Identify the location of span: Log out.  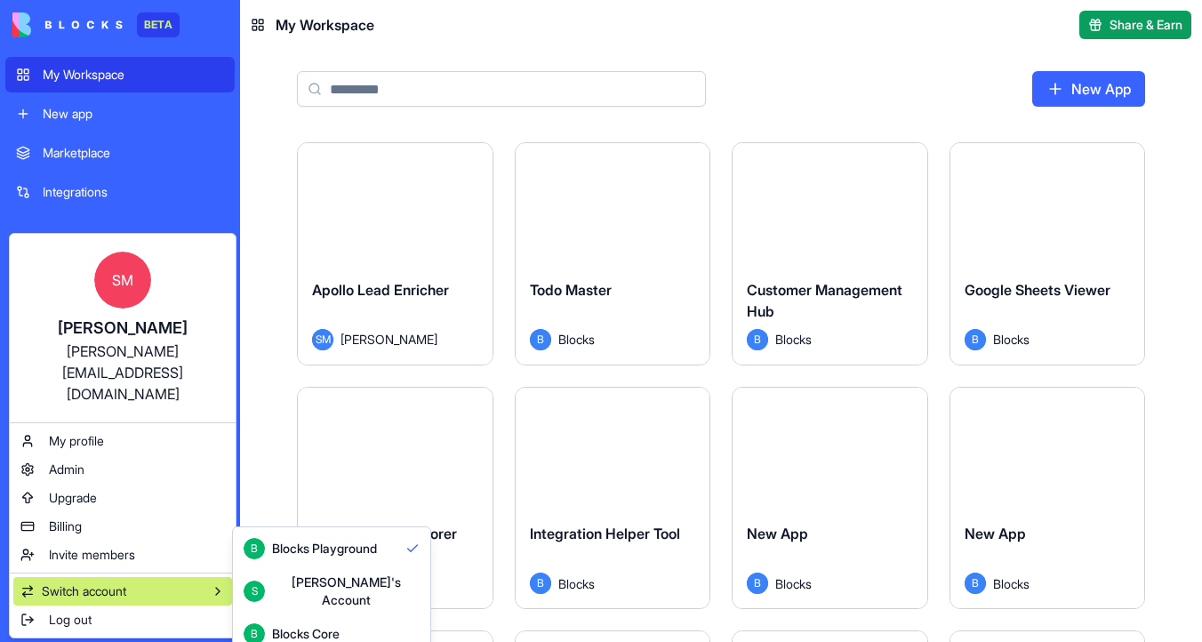
(70, 620).